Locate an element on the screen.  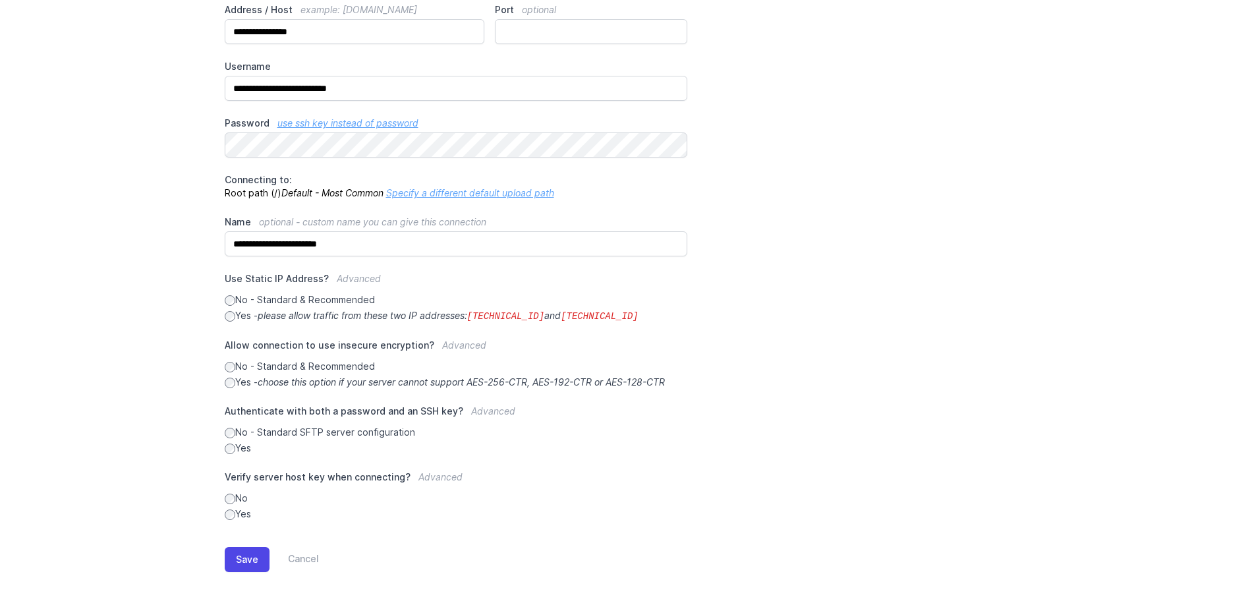
label: Verify server host key when connecting? is located at coordinates (456, 481).